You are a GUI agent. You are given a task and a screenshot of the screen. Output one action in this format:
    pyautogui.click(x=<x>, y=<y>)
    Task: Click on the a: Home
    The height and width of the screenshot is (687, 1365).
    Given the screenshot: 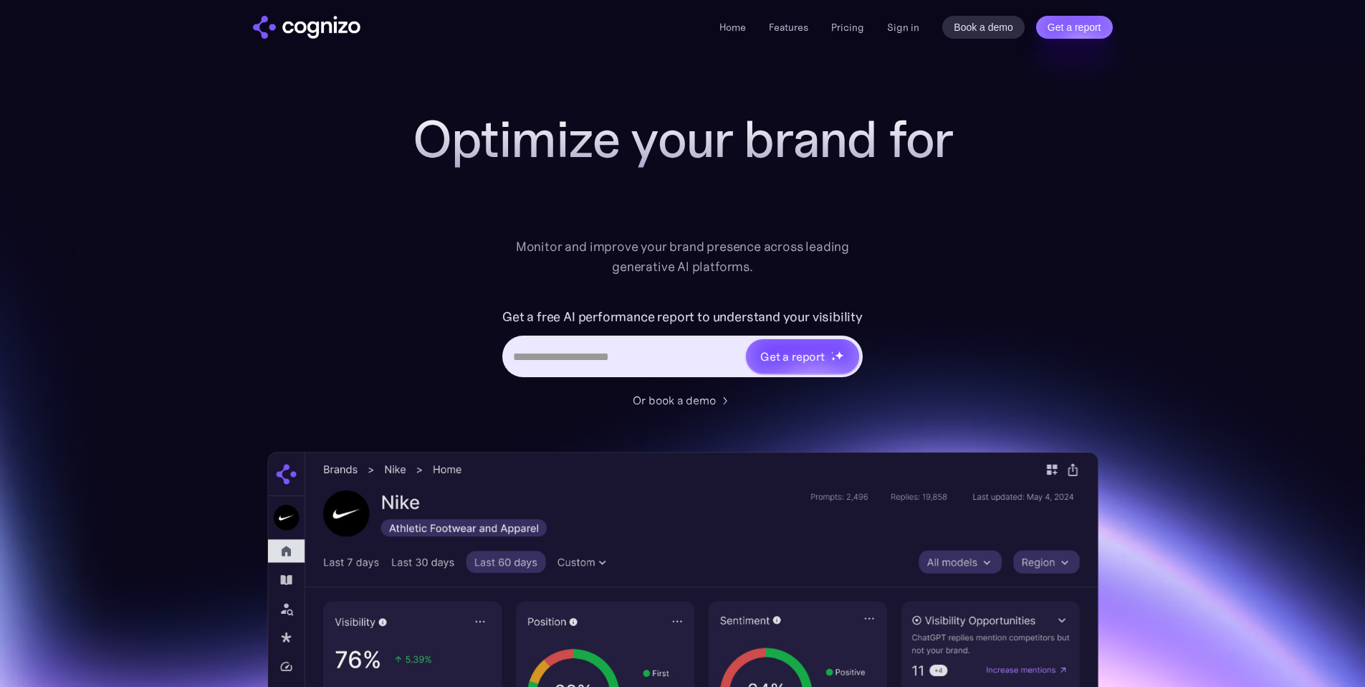 What is the action you would take?
    pyautogui.click(x=732, y=27)
    